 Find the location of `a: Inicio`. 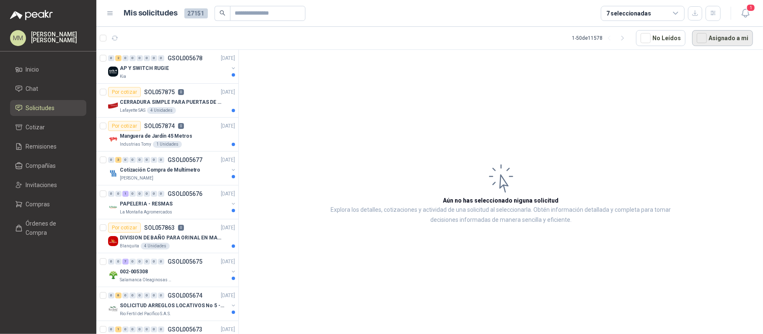

a: Inicio is located at coordinates (48, 70).